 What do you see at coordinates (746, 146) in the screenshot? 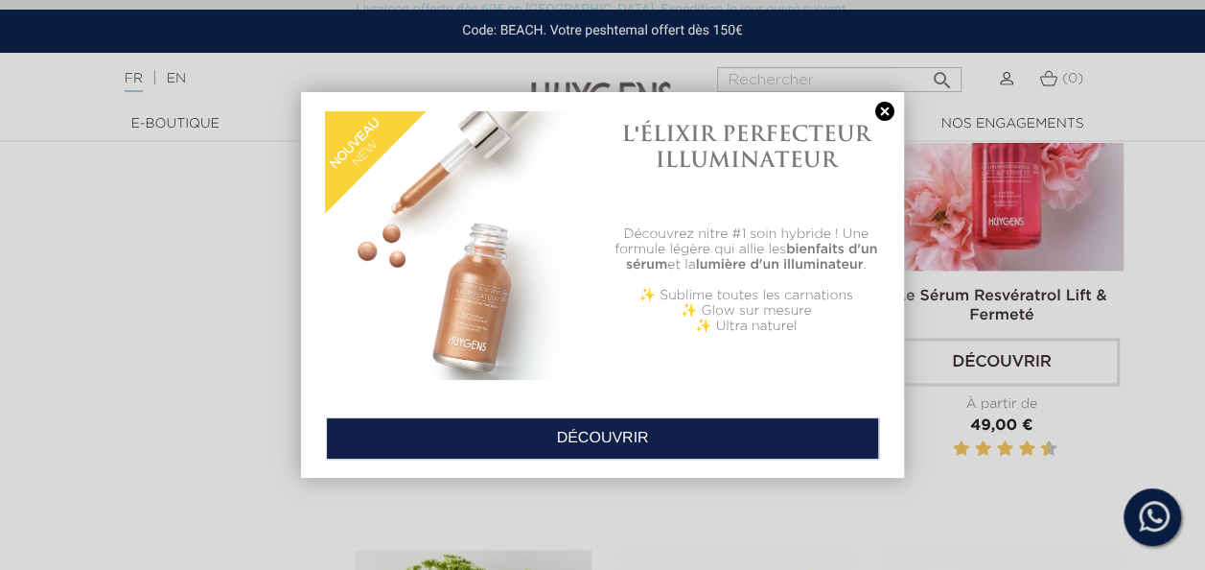
I see `h1: L'ÉLIXIR PERFECTEUR ILLUMINATEUR` at bounding box center [746, 146].